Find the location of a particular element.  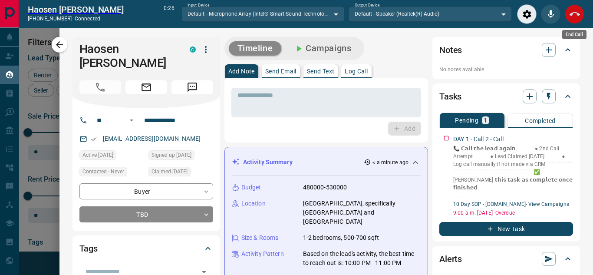

span: Message is located at coordinates (192, 87).